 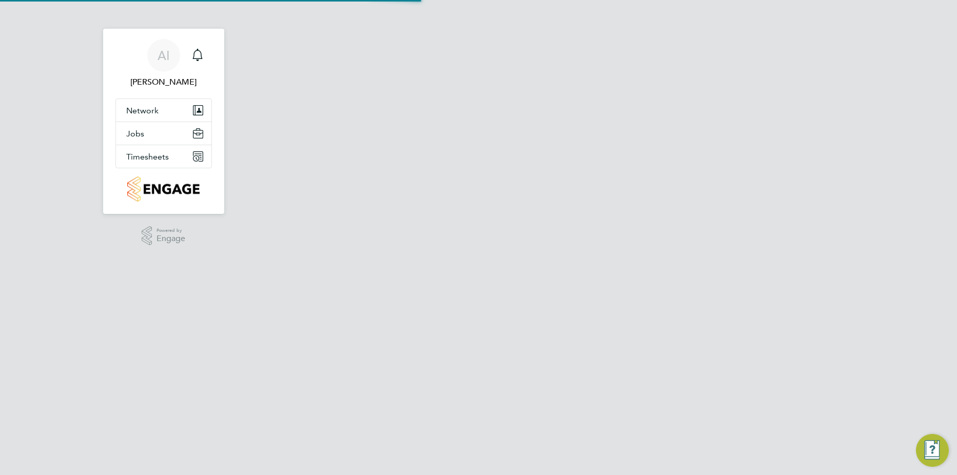 What do you see at coordinates (163, 189) in the screenshot?
I see `img: countryside-properties-logo-retina.png` at bounding box center [163, 189].